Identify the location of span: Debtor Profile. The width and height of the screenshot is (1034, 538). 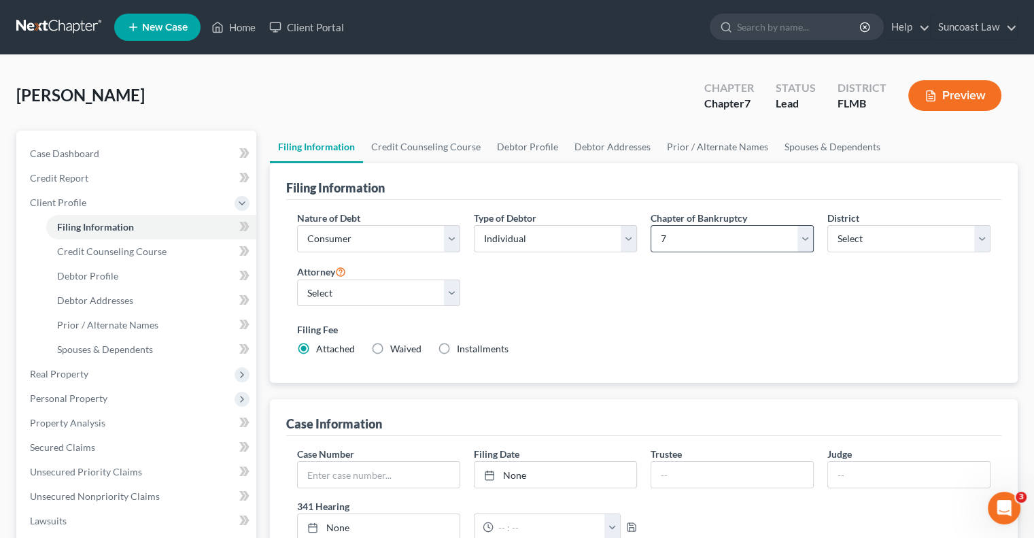
(88, 275).